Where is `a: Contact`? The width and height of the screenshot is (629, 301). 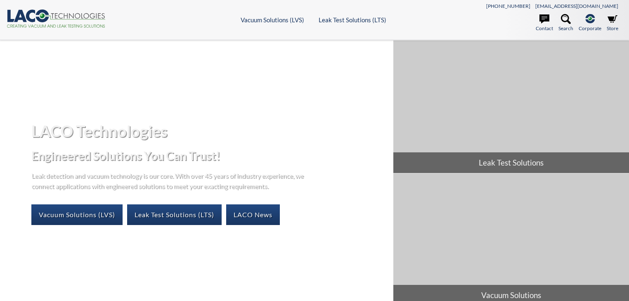
a: Contact is located at coordinates (545, 23).